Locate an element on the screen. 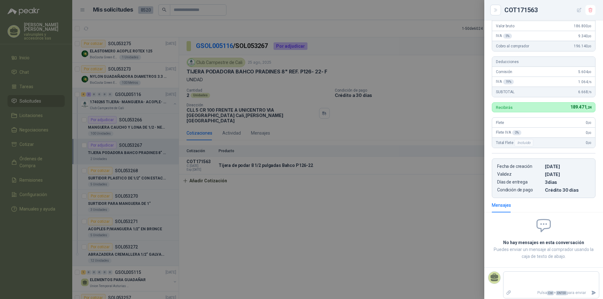 The width and height of the screenshot is (603, 299). p: 3 dias is located at coordinates (567, 182).